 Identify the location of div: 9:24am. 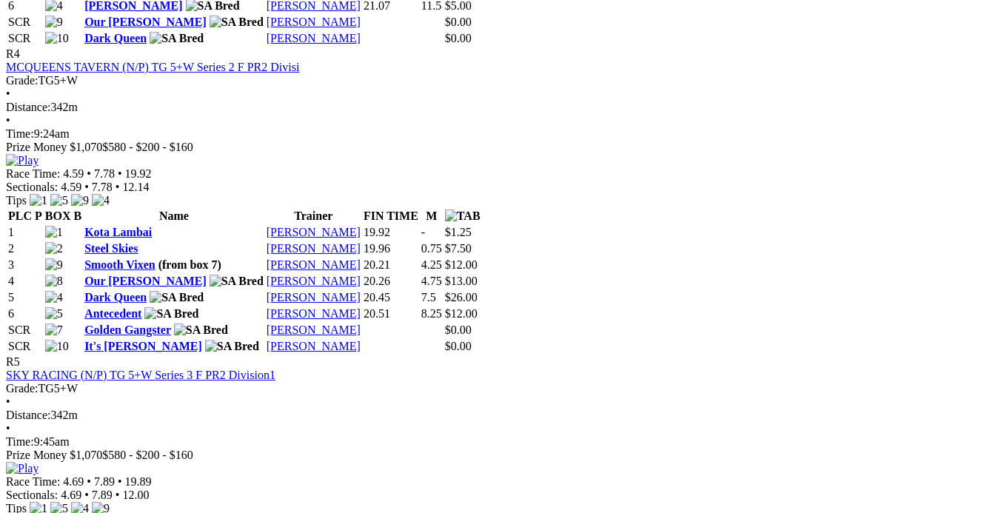
(495, 134).